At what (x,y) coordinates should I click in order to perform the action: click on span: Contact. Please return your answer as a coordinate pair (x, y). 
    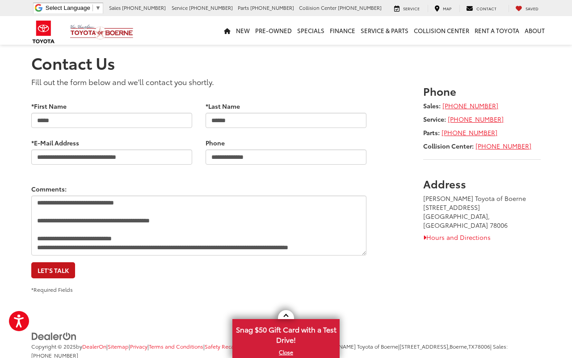
    Looking at the image, I should click on (486, 8).